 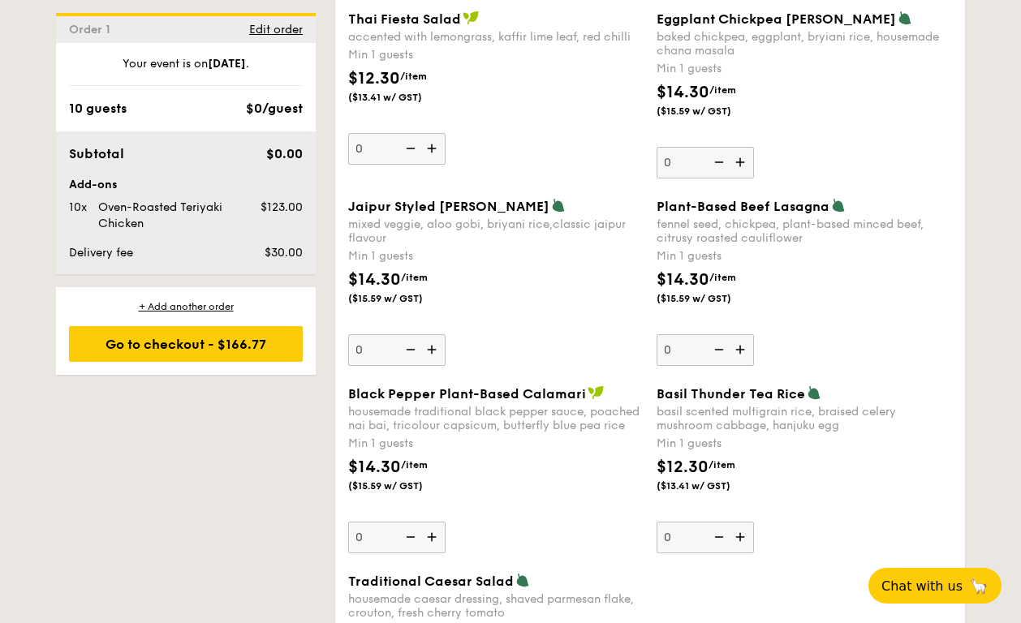 What do you see at coordinates (93, 29) in the screenshot?
I see `span: Order 1` at bounding box center [93, 29].